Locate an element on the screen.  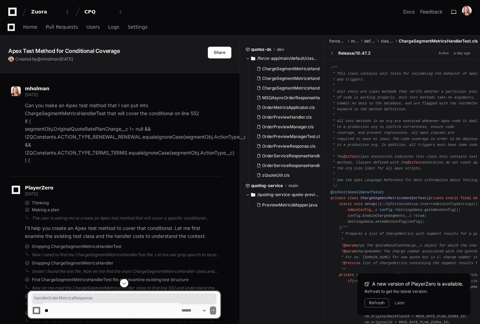
div: Zuora is located at coordinates (46, 12).